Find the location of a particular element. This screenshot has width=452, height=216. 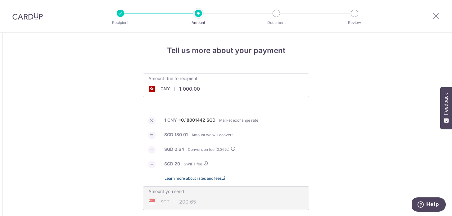

p: Review is located at coordinates (354, 23).